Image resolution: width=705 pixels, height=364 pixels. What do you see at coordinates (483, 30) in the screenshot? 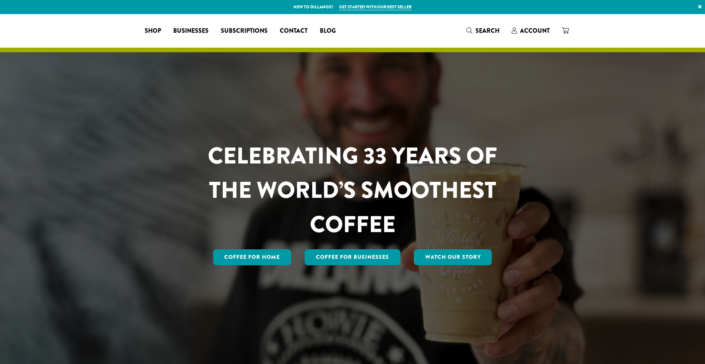
I see `a: Search` at bounding box center [483, 30].